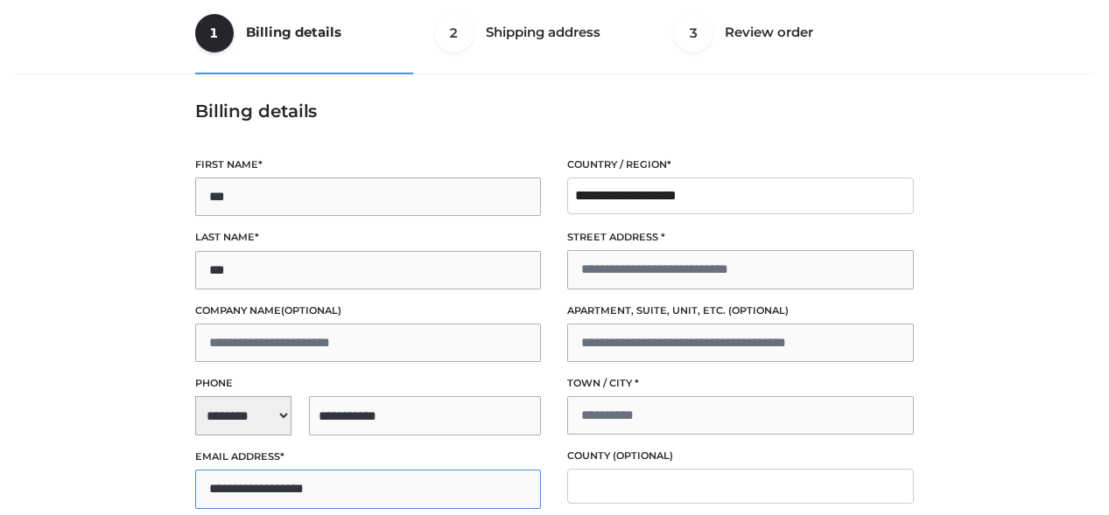 The width and height of the screenshot is (1109, 515). I want to click on label: Company name, so click(368, 311).